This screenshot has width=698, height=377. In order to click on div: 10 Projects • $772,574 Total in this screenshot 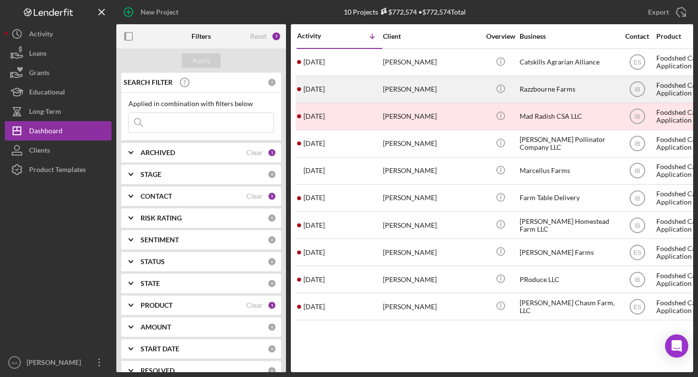, I will do `click(405, 12)`.